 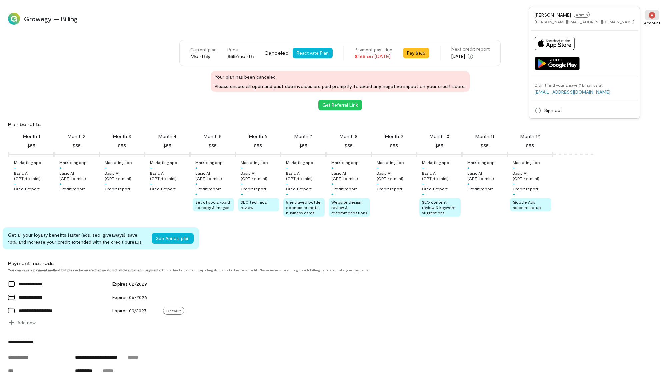 I want to click on div: Current plan, so click(x=203, y=50).